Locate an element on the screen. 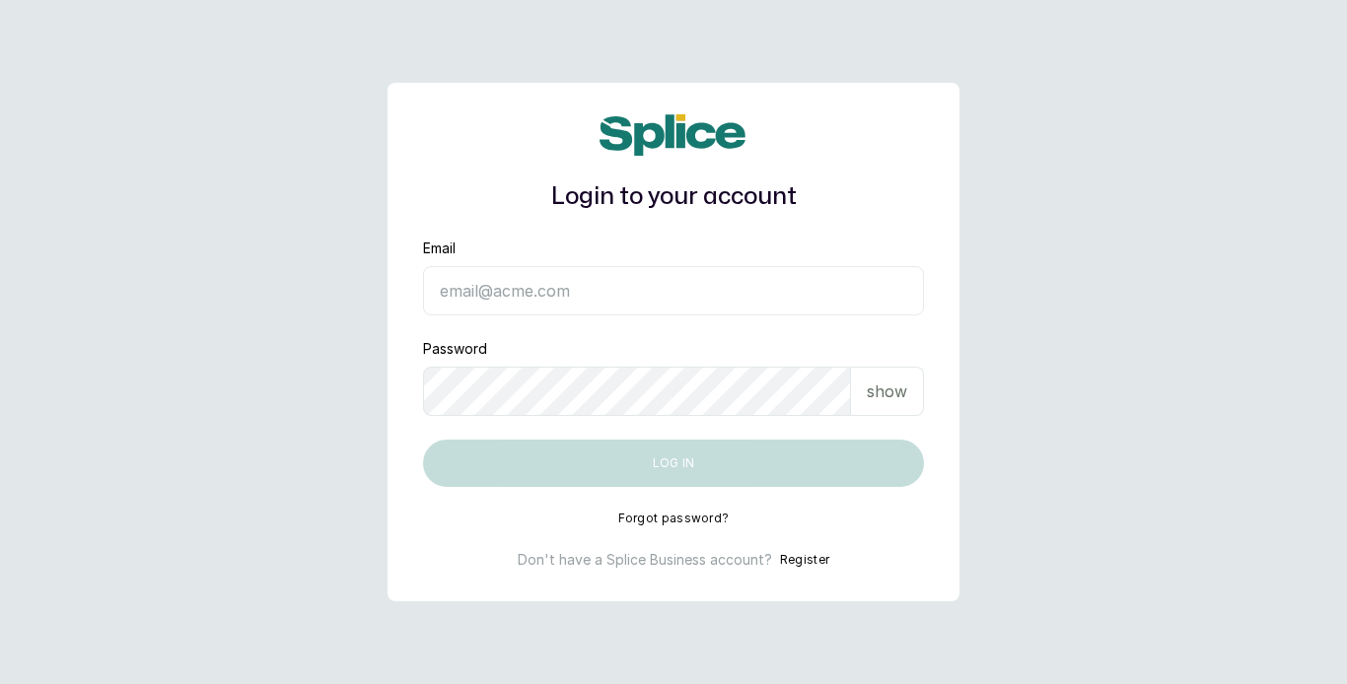  p: Don't have a Splice Business account? is located at coordinates (645, 560).